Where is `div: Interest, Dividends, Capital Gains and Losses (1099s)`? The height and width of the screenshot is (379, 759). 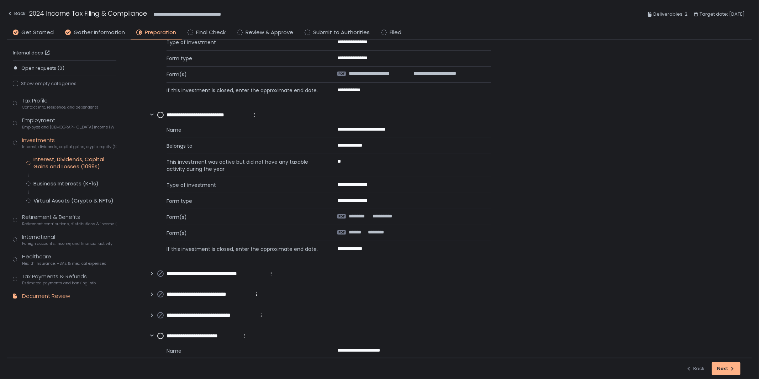 div: Interest, Dividends, Capital Gains and Losses (1099s) is located at coordinates (75, 163).